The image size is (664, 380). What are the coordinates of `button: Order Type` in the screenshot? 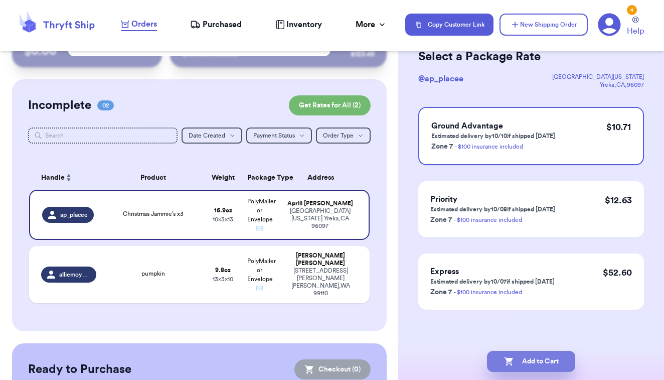 It's located at (343, 135).